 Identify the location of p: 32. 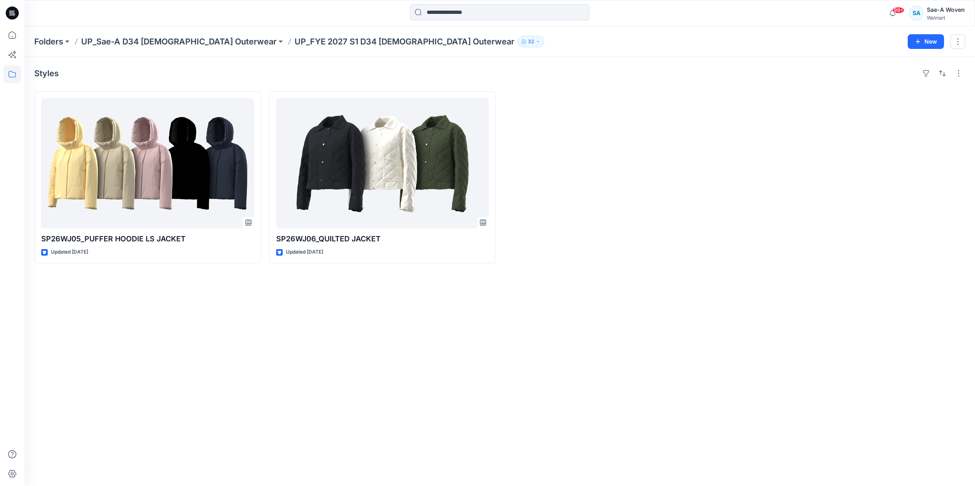
(531, 42).